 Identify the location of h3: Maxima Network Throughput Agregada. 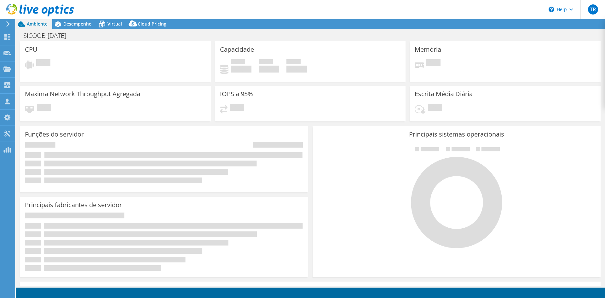
(83, 94).